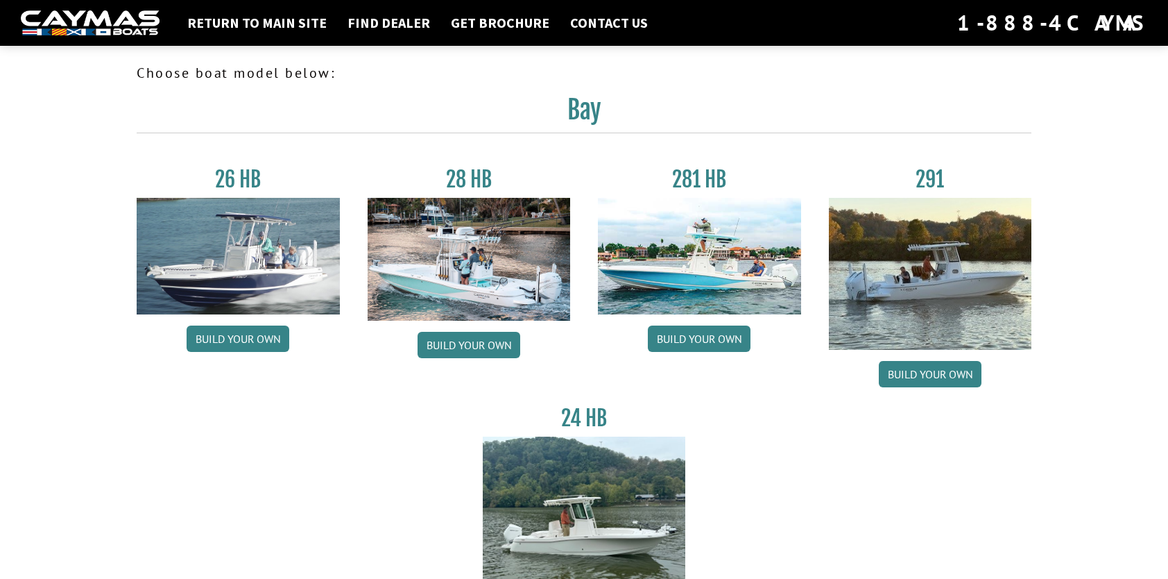  I want to click on img: 291_Thumbnail.jpg, so click(930, 273).